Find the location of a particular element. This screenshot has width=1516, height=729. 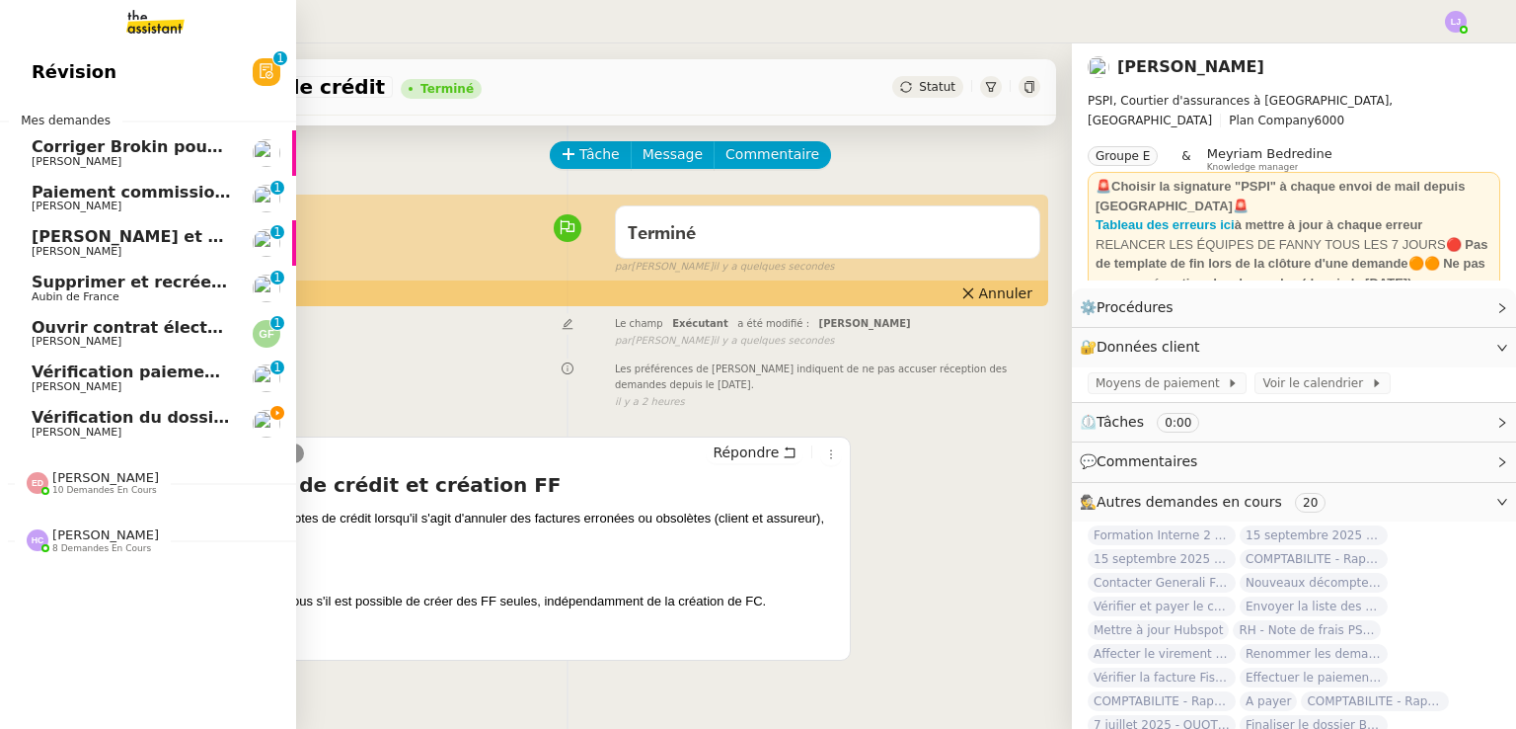

span: 6000 is located at coordinates (1330, 120).